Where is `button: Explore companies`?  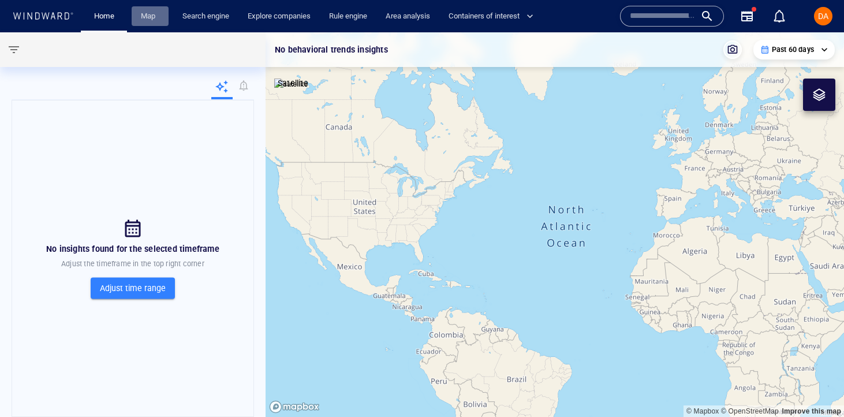
button: Explore companies is located at coordinates (279, 16).